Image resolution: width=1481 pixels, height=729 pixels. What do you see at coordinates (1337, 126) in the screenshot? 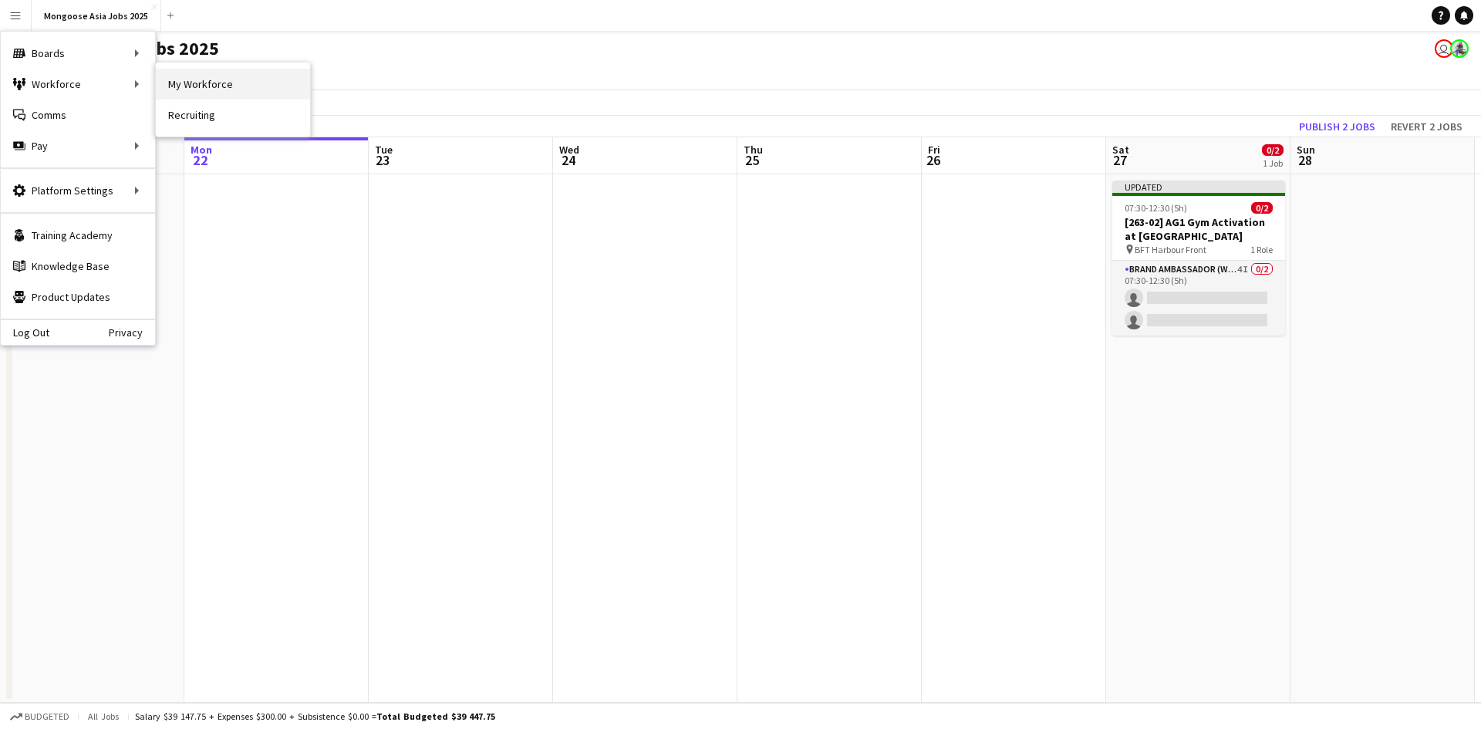
I see `button: Publish 2 jobs` at bounding box center [1337, 126].